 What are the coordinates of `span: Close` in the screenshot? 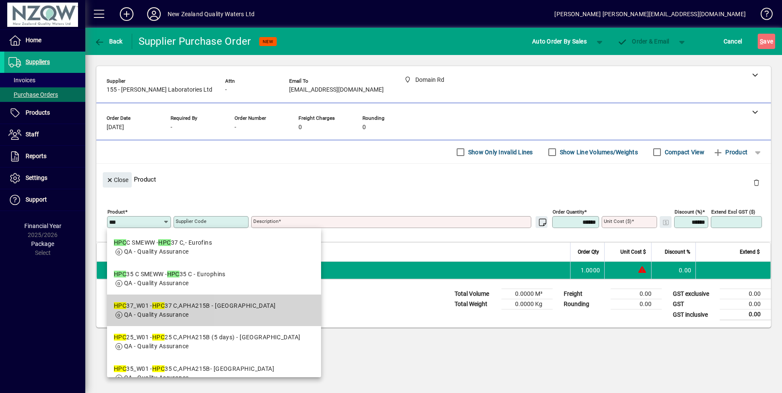 It's located at (117, 180).